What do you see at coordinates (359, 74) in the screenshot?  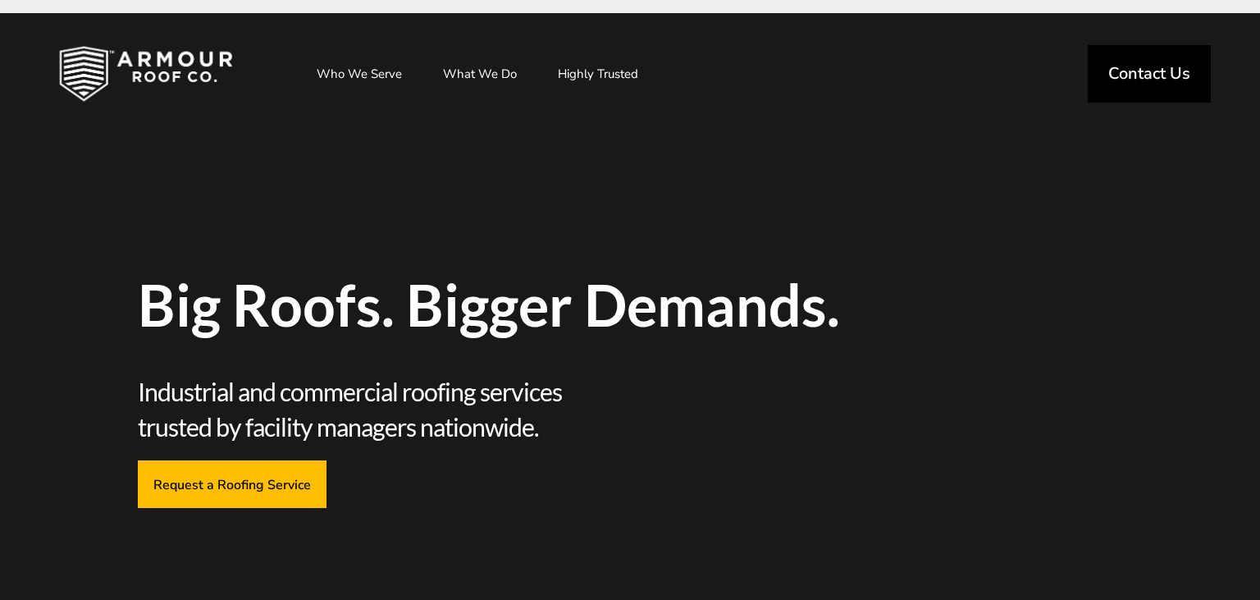 I see `a: Who We Serve` at bounding box center [359, 74].